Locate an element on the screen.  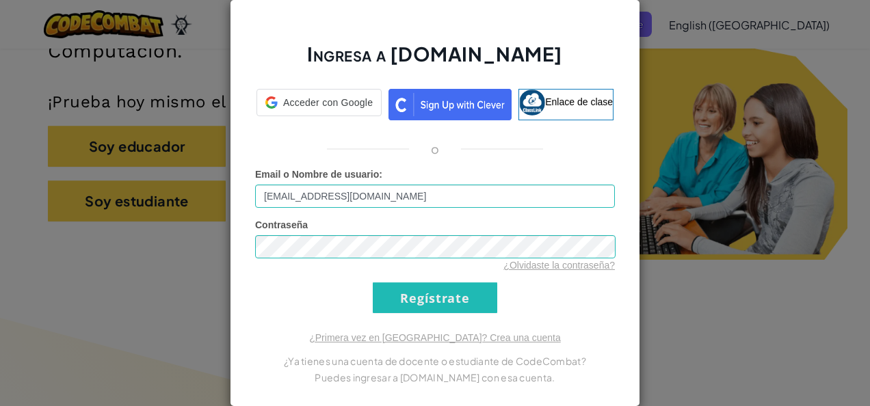
span: Enlace de clase is located at coordinates (579, 102).